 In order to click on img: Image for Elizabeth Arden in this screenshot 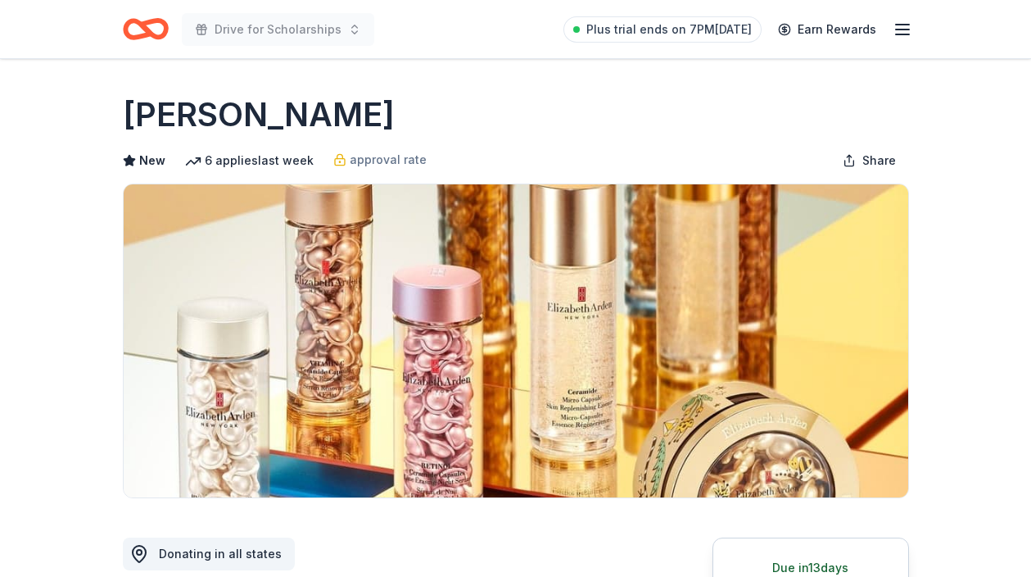, I will do `click(516, 341)`.